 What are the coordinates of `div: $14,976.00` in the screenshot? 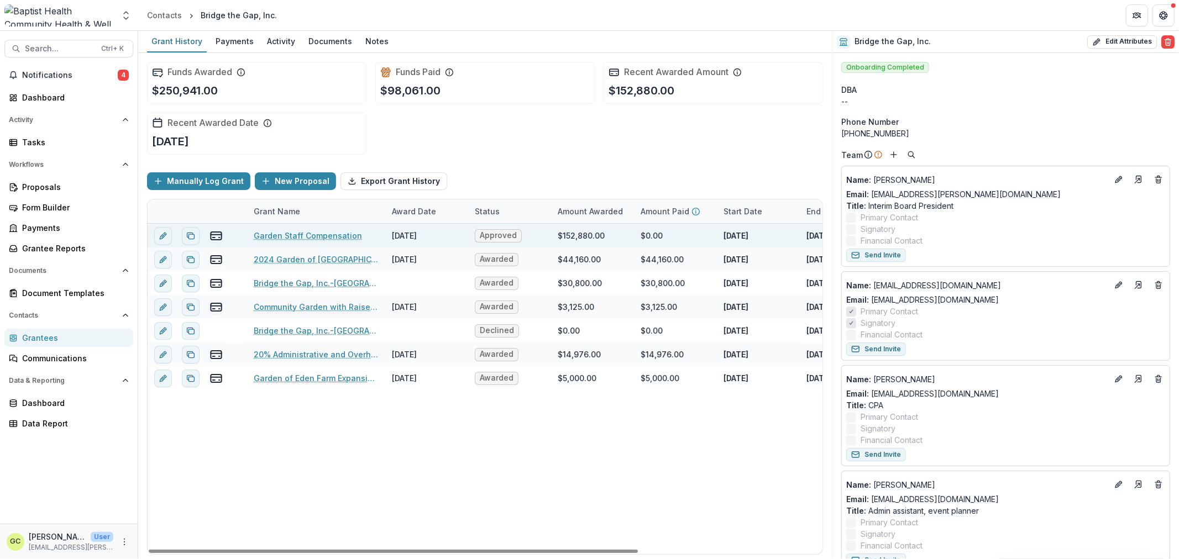 It's located at (579, 354).